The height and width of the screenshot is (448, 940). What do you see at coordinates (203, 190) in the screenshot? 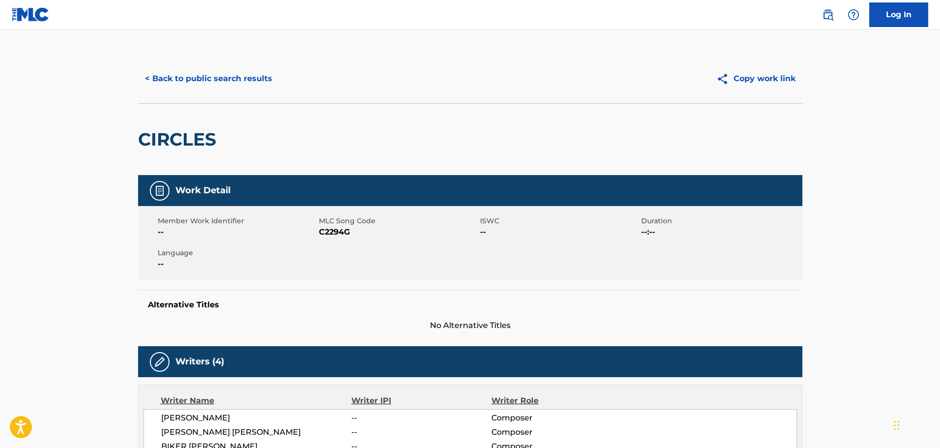
I see `h5: Work Detail` at bounding box center [203, 190].